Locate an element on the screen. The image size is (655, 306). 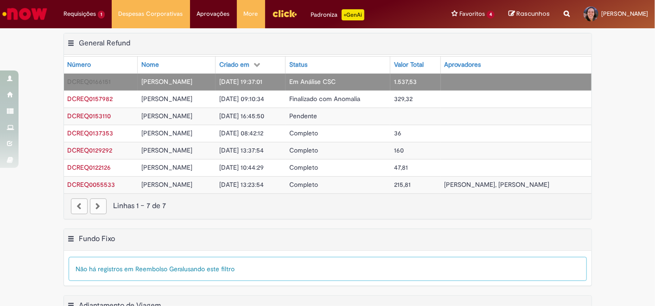
a: Abrir Registro: DCREQ0166151 is located at coordinates (89, 82).